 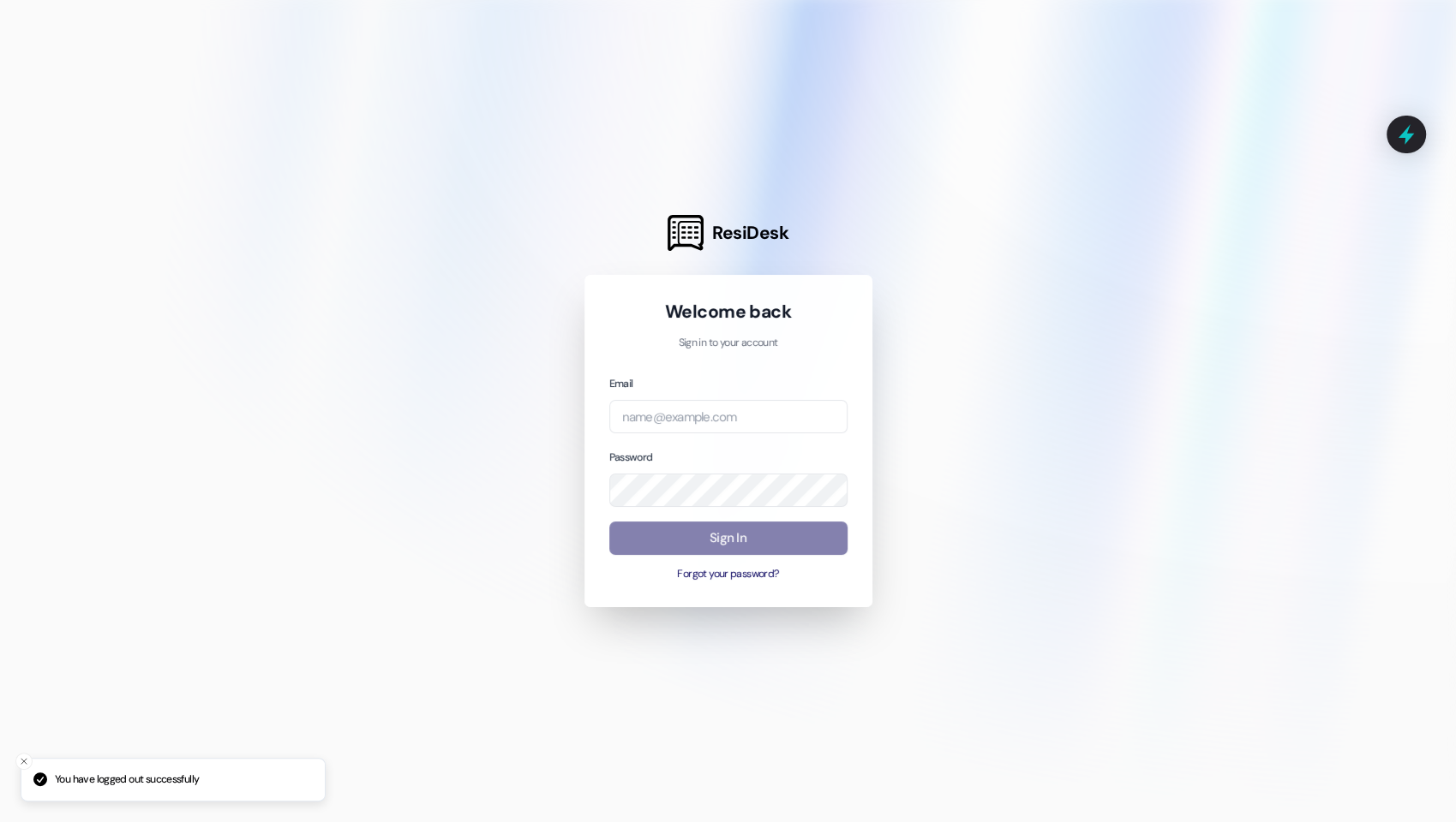 I want to click on h1: Welcome back, so click(x=728, y=312).